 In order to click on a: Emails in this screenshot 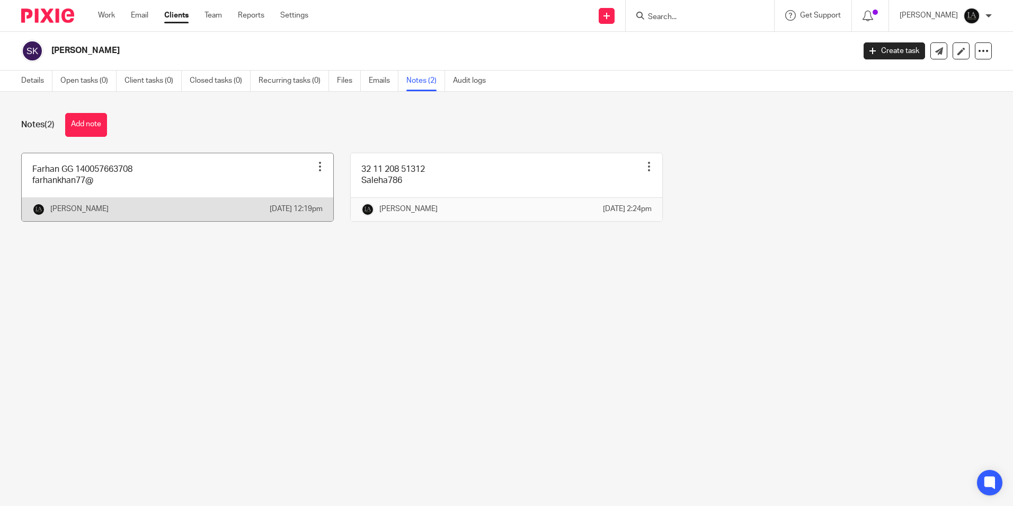, I will do `click(384, 81)`.